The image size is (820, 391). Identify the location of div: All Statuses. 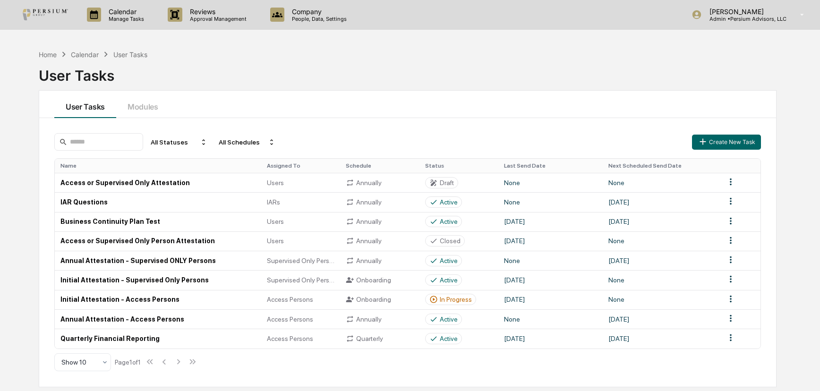
(179, 142).